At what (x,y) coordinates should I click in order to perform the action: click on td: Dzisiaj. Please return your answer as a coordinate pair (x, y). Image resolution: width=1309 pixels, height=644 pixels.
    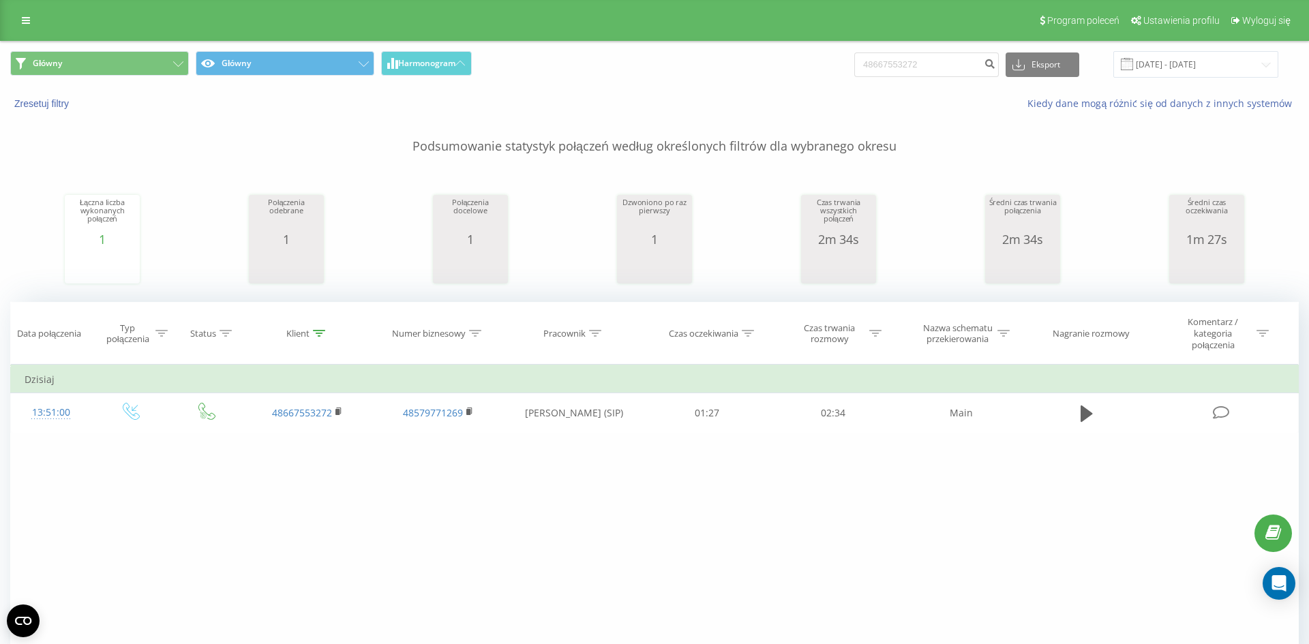
    Looking at the image, I should click on (655, 380).